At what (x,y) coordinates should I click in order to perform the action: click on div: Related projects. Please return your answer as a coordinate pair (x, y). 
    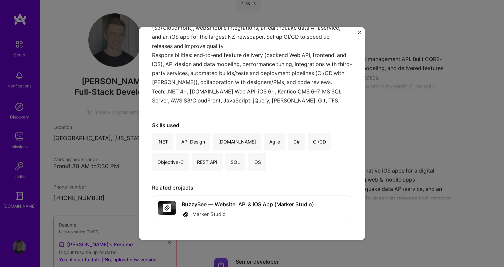
    Looking at the image, I should click on (252, 187).